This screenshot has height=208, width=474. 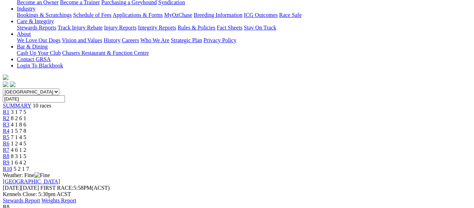 What do you see at coordinates (130, 40) in the screenshot?
I see `a: Careers` at bounding box center [130, 40].